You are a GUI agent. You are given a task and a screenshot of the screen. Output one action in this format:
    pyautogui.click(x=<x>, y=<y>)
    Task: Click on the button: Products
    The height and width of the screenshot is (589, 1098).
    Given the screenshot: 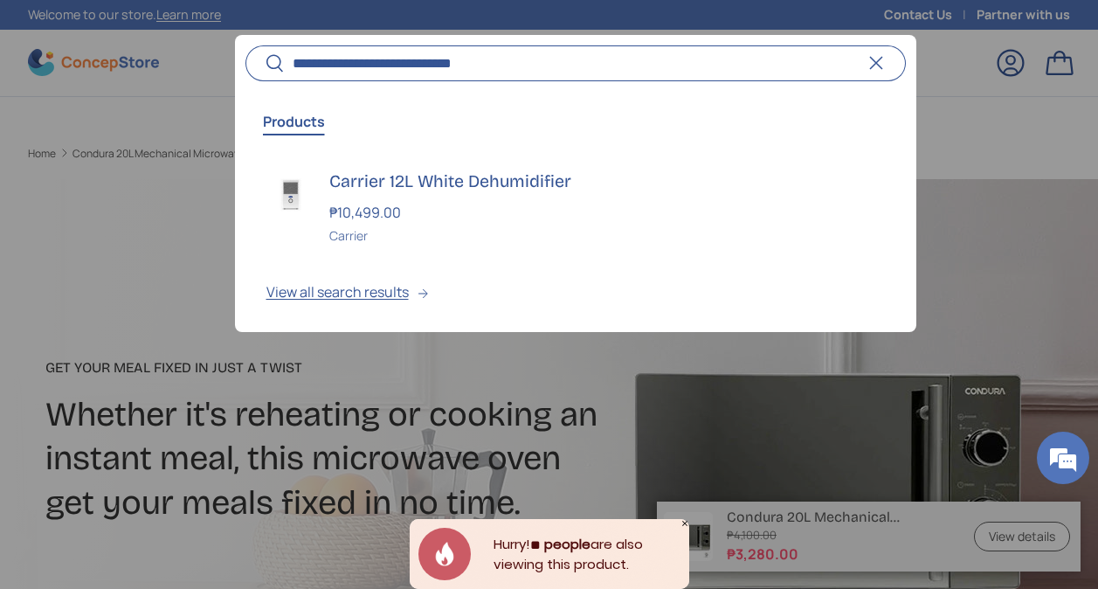 What is the action you would take?
    pyautogui.click(x=293, y=121)
    